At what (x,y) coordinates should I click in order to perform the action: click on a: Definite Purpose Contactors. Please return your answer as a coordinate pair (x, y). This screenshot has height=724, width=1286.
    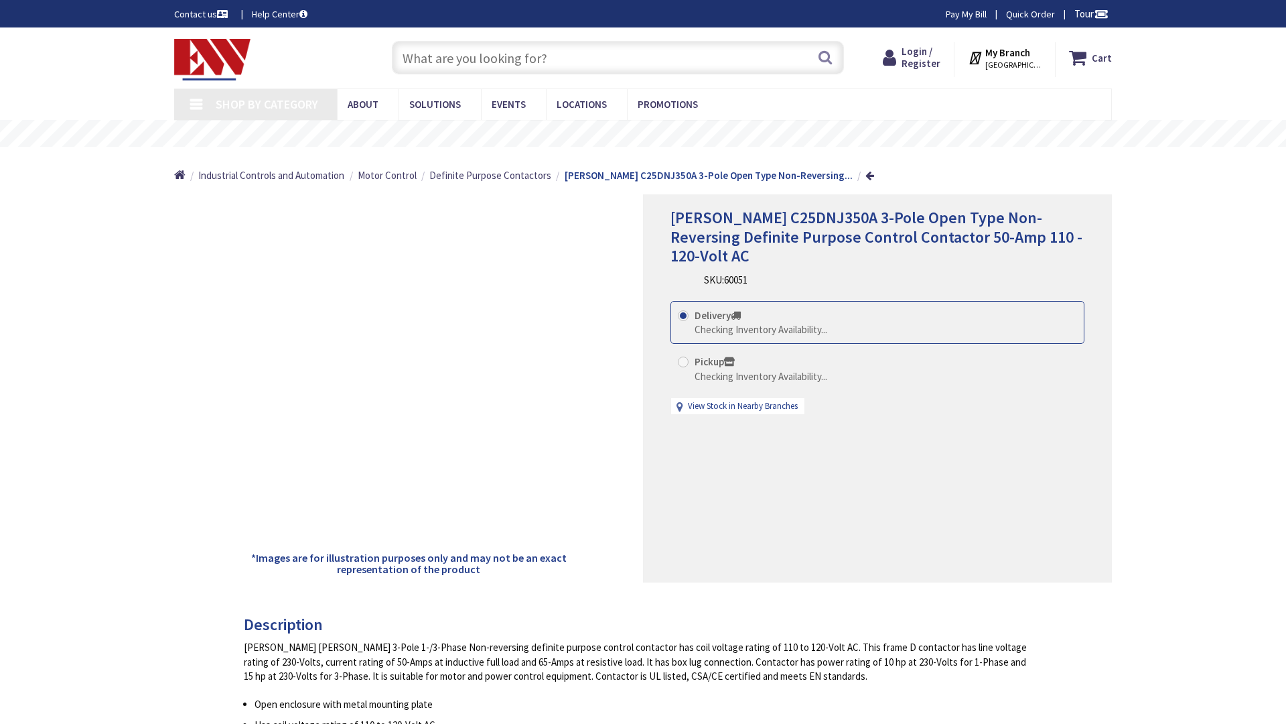
    Looking at the image, I should click on (490, 175).